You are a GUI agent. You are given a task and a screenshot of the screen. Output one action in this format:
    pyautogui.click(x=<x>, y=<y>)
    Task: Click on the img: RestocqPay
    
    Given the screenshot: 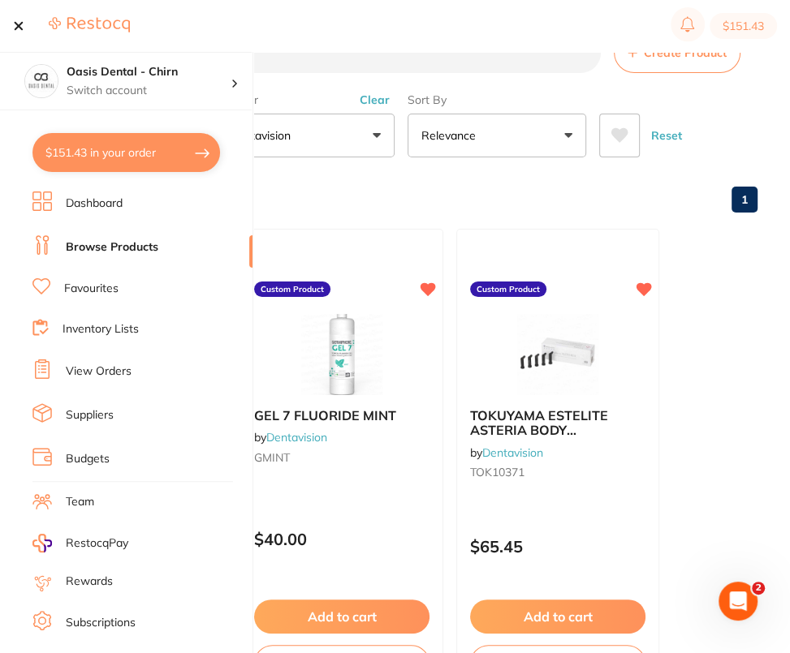 What is the action you would take?
    pyautogui.click(x=42, y=543)
    